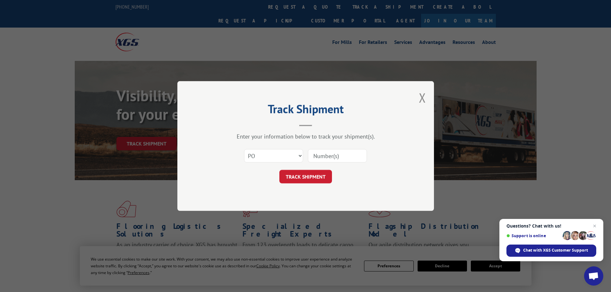 The height and width of the screenshot is (292, 611). Describe the element at coordinates (552, 251) in the screenshot. I see `div: Chat with XGS Customer Support` at that location.